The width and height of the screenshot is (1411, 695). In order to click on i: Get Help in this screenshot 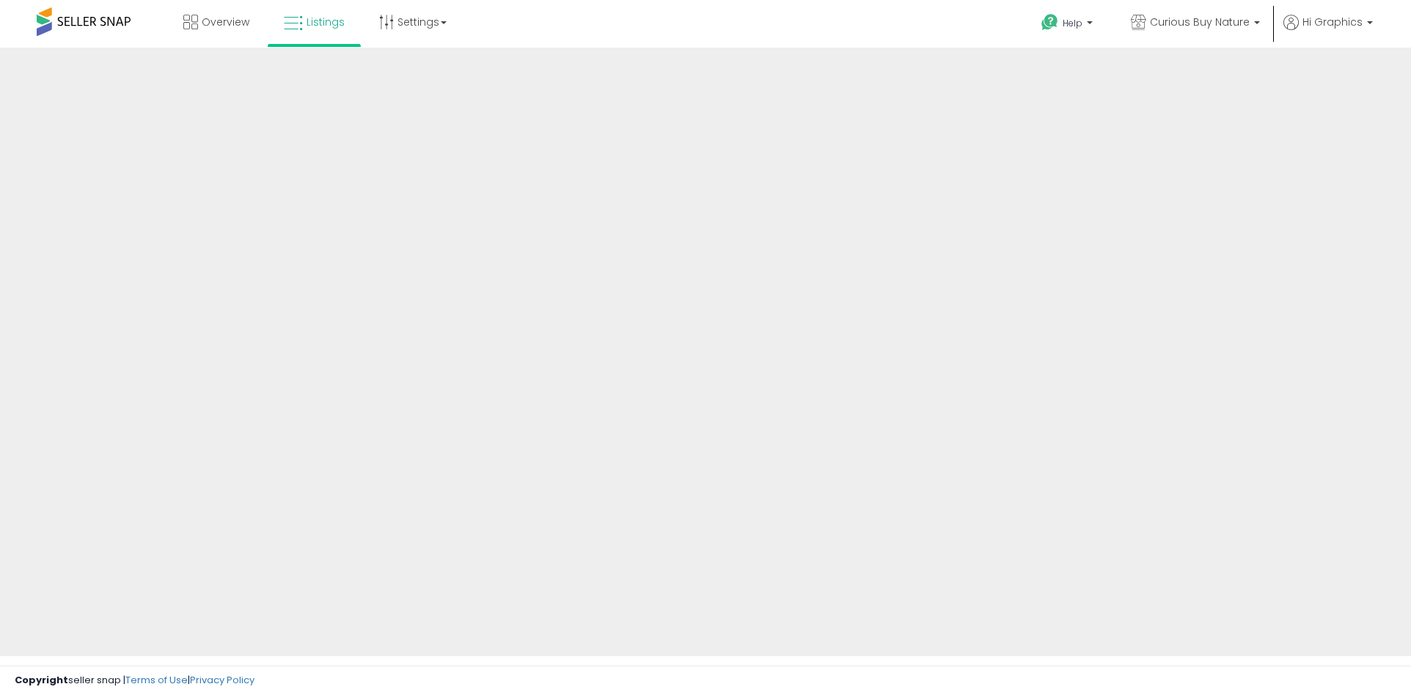, I will do `click(1049, 22)`.